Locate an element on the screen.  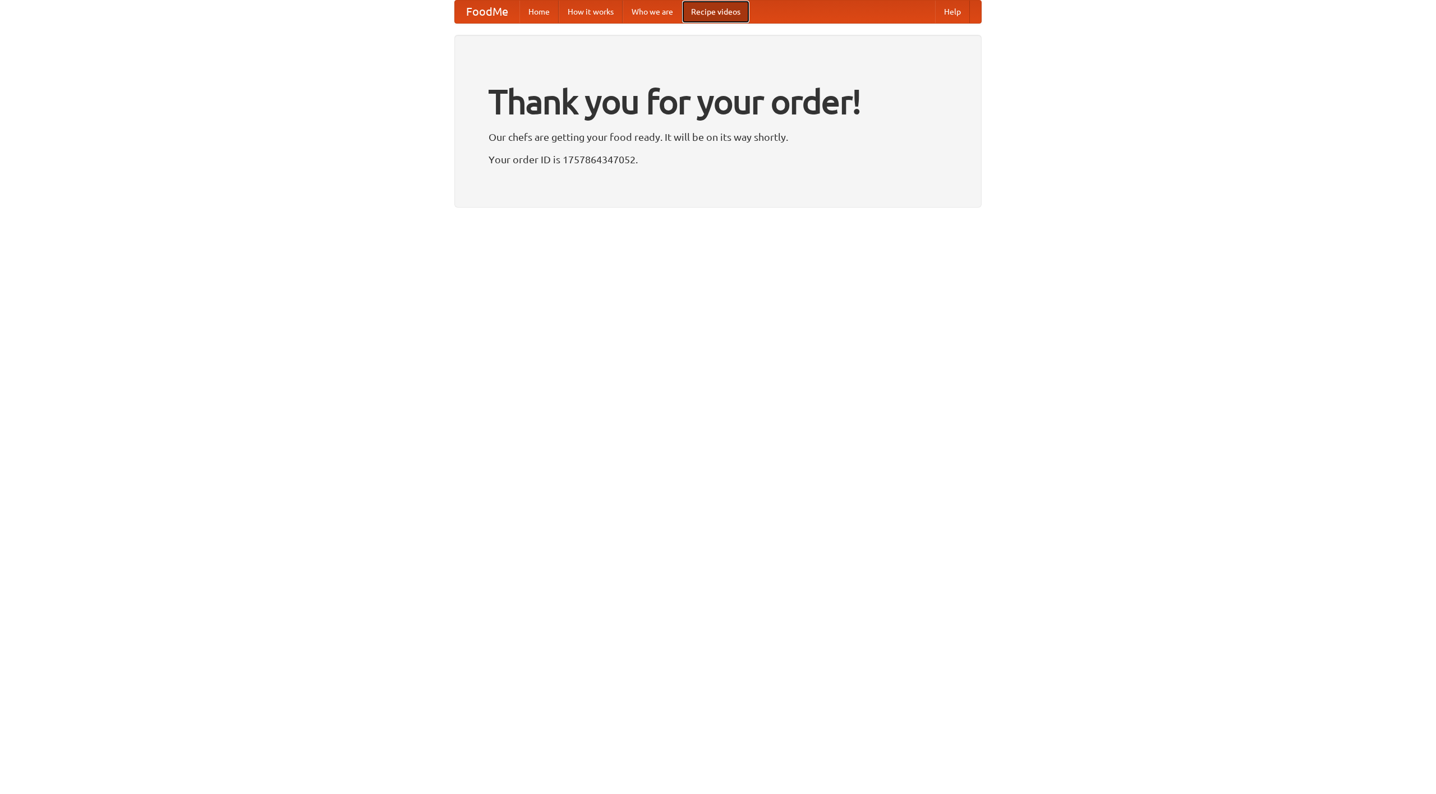
a: FoodMe is located at coordinates (487, 12).